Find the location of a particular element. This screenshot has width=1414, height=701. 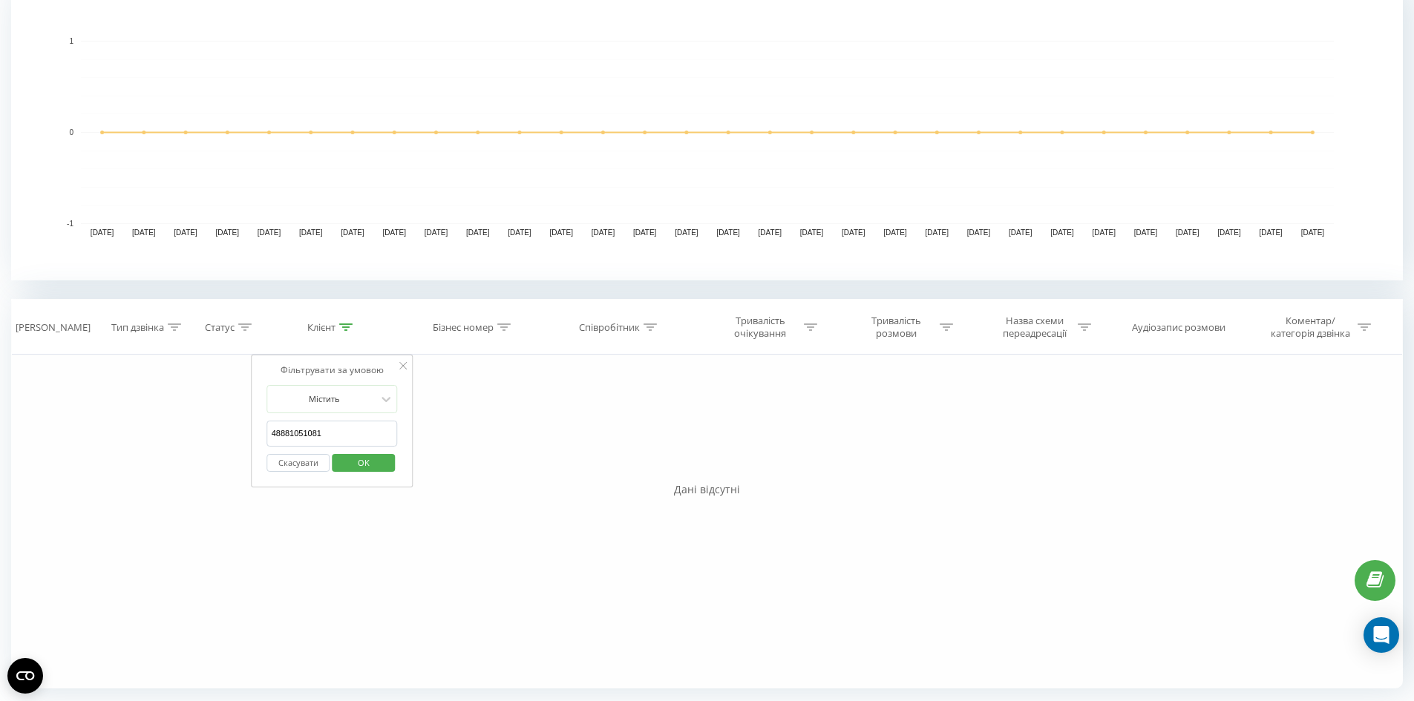

div: Статус is located at coordinates (220, 327).